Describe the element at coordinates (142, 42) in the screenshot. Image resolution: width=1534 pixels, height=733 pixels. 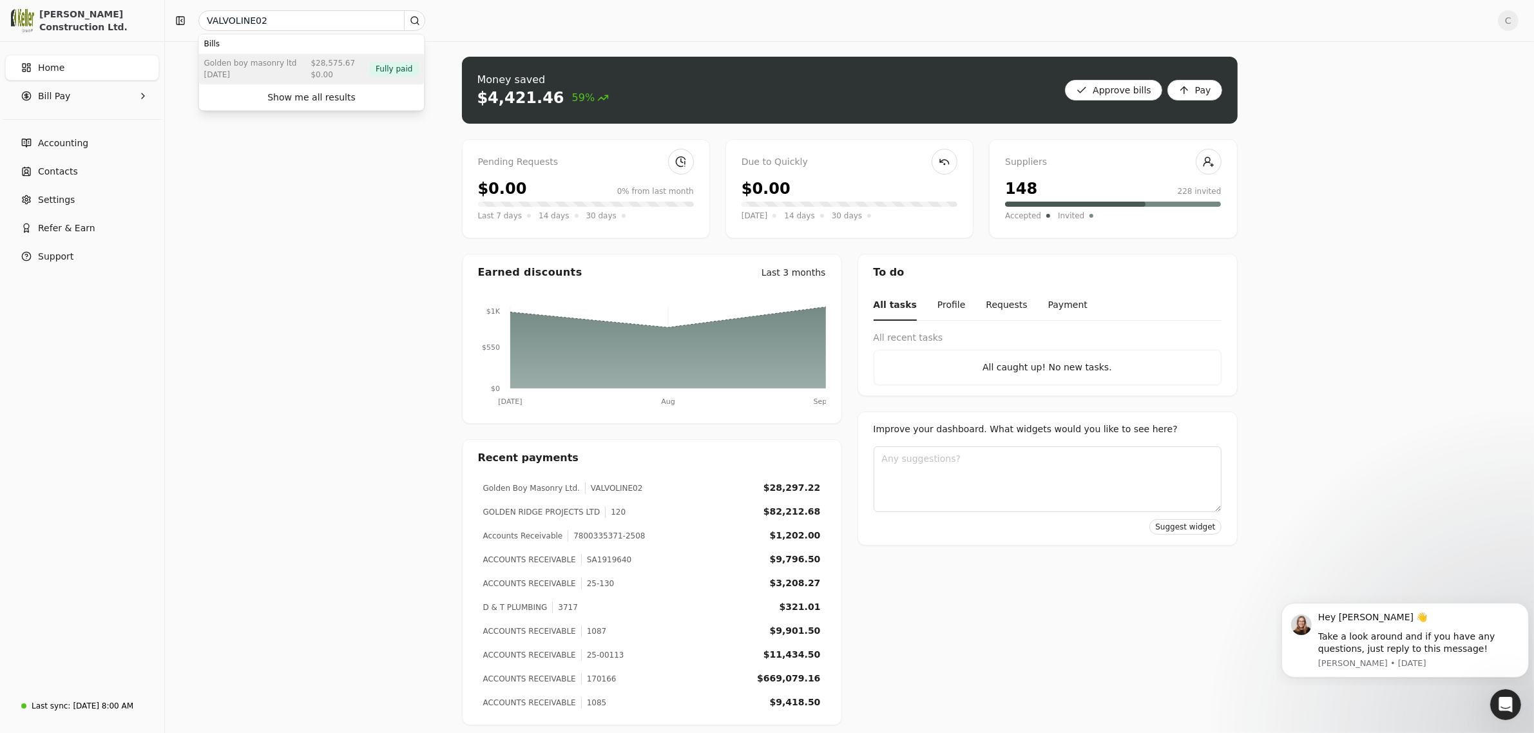
I see `div: Message content` at that location.